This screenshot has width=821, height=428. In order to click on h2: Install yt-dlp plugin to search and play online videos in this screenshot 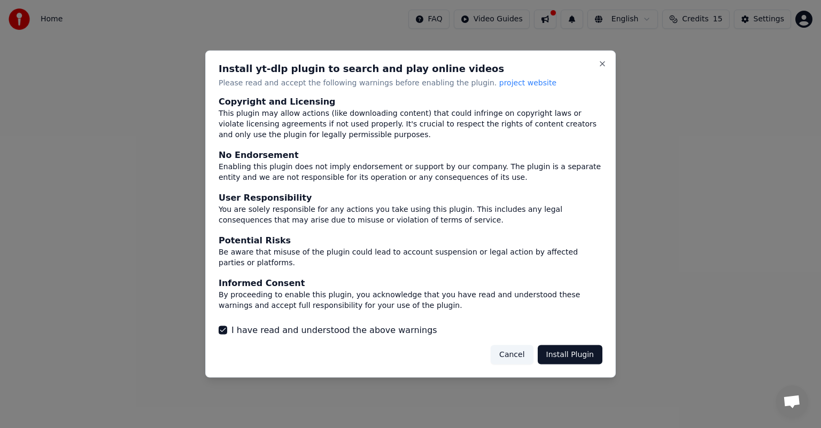, I will do `click(410, 69)`.